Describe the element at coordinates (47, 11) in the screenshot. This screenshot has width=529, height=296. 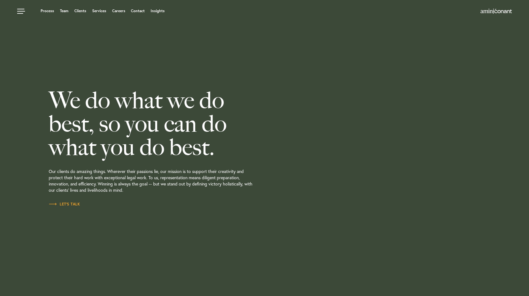
I see `a: Process` at that location.